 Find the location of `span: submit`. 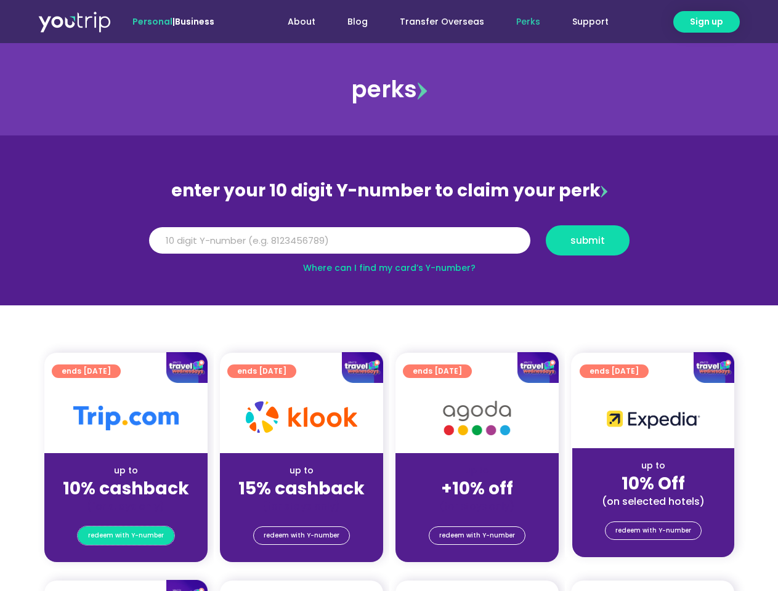

span: submit is located at coordinates (588, 240).